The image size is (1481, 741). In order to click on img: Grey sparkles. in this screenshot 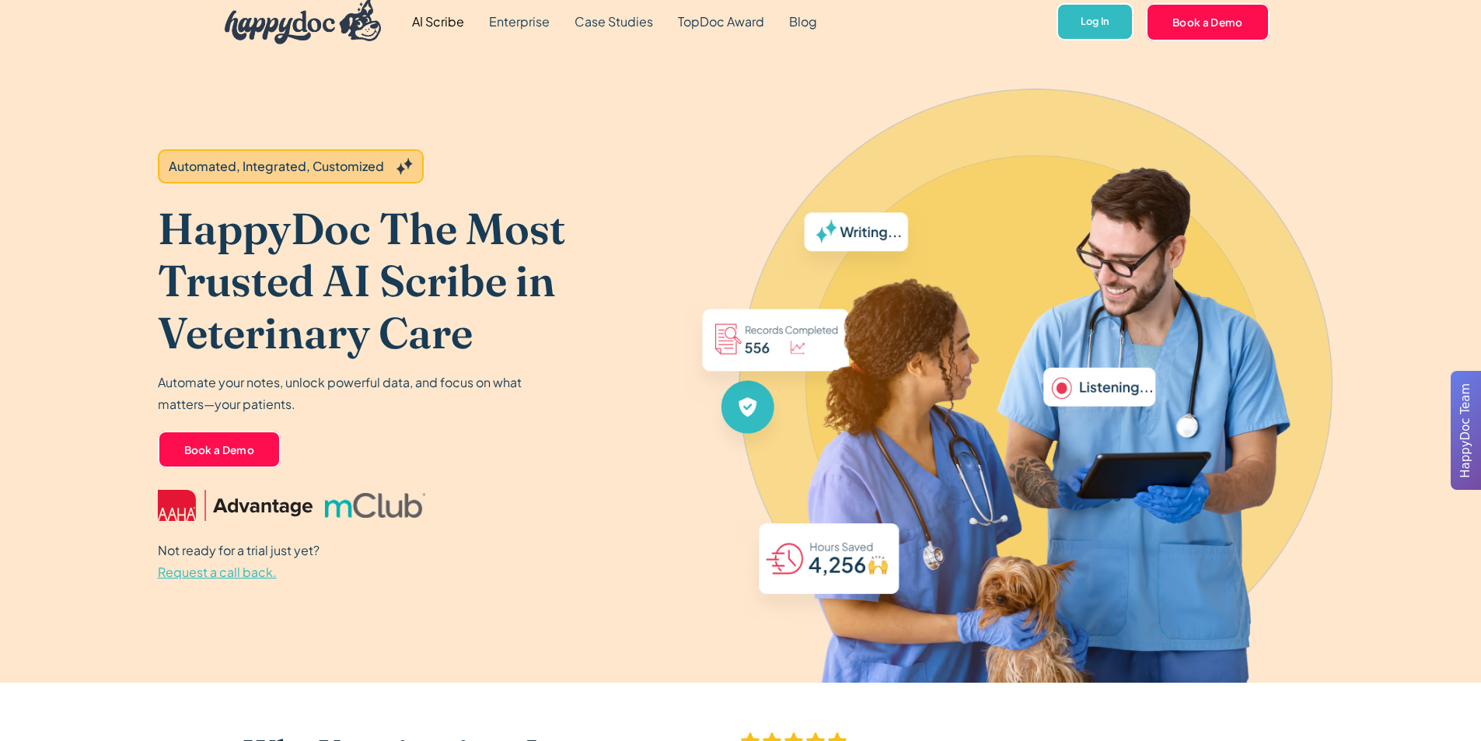, I will do `click(404, 166)`.